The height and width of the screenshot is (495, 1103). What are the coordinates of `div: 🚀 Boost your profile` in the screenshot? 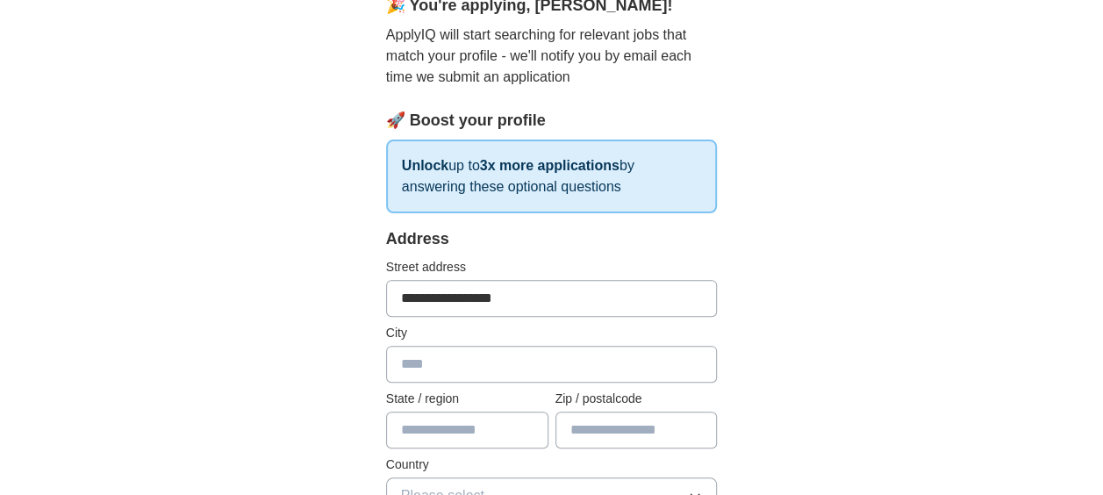 It's located at (552, 120).